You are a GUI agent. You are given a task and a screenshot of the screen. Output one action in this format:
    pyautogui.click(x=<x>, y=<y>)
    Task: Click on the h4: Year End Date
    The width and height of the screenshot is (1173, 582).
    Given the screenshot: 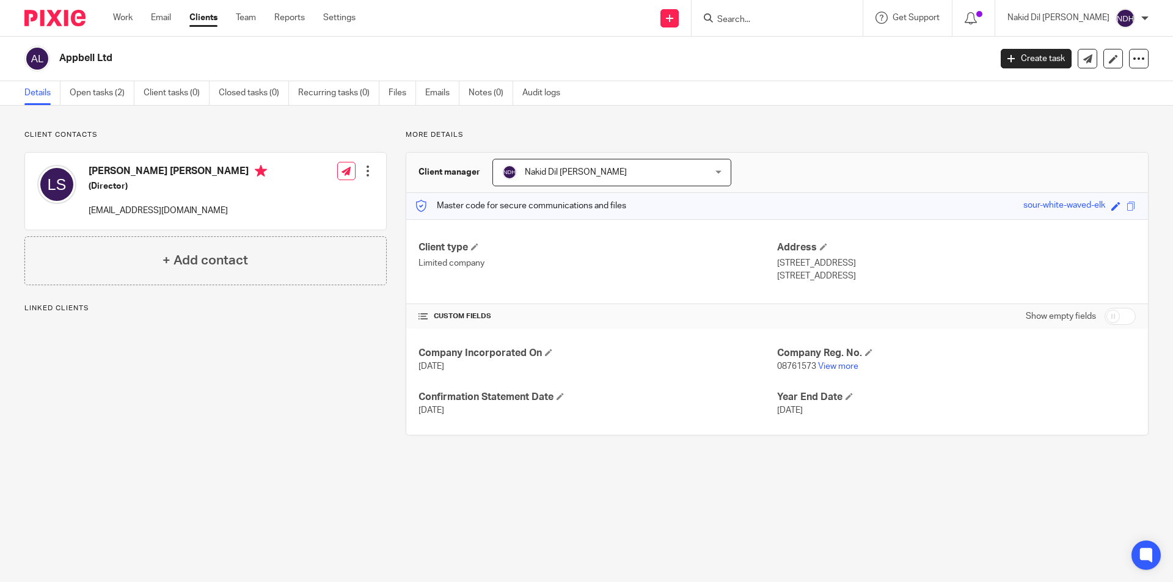 What is the action you would take?
    pyautogui.click(x=956, y=397)
    